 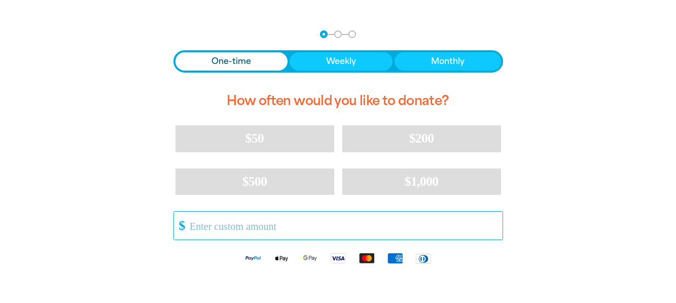 What do you see at coordinates (352, 34) in the screenshot?
I see `button: Navigate to step 3 of 3 to enter your payment details` at bounding box center [352, 34].